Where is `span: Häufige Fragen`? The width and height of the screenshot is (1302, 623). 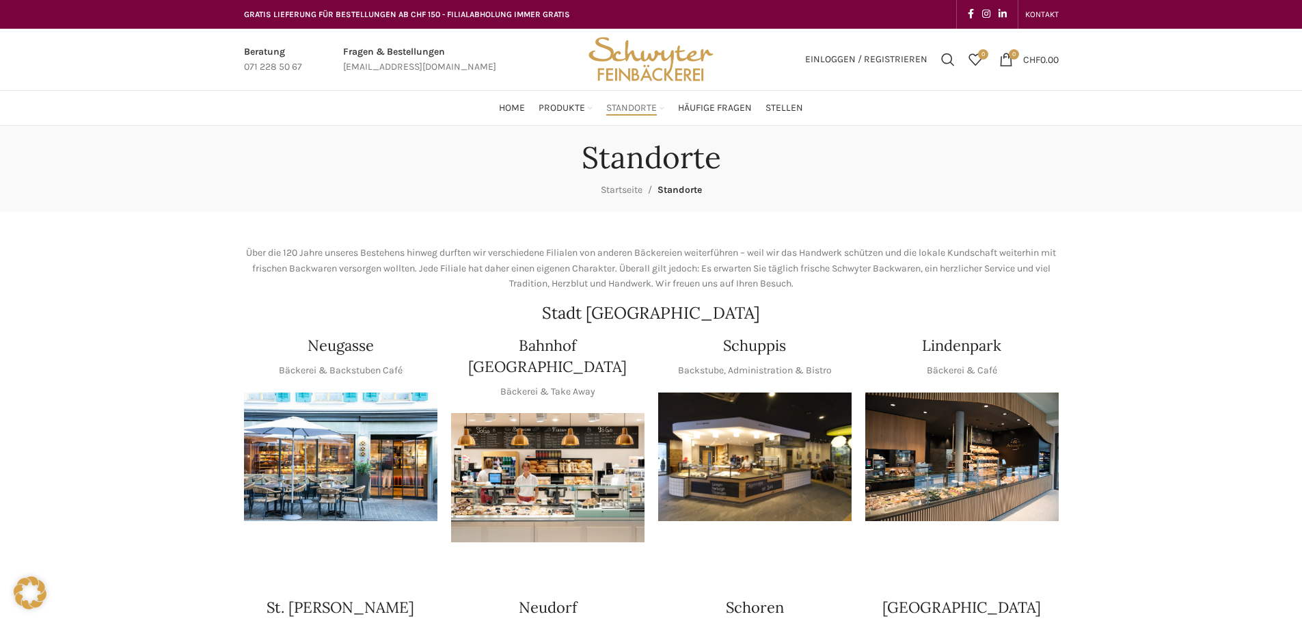 span: Häufige Fragen is located at coordinates (715, 108).